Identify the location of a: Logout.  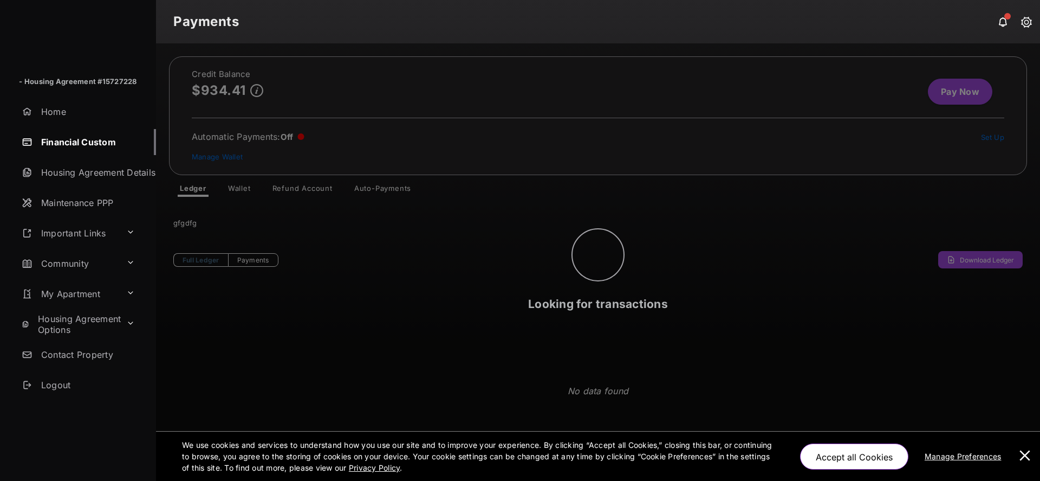
(87, 385).